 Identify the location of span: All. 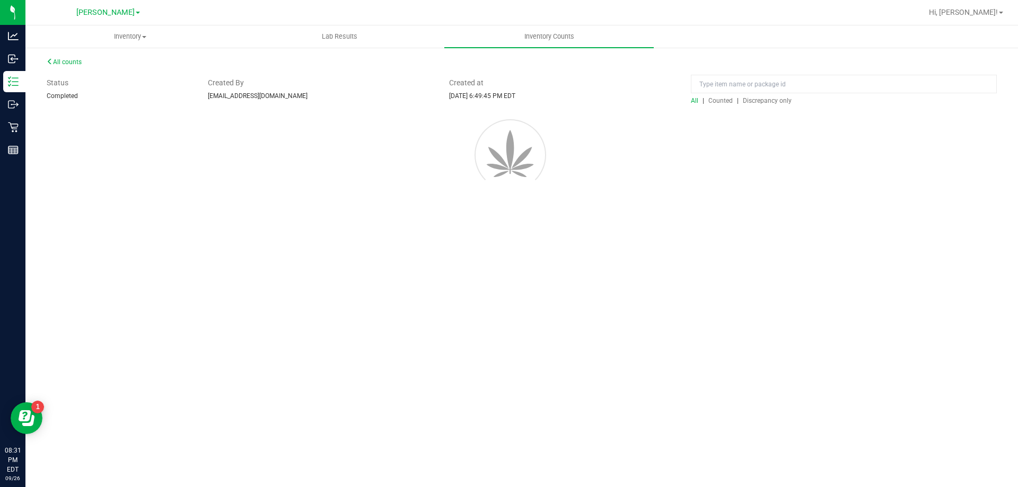
(695, 101).